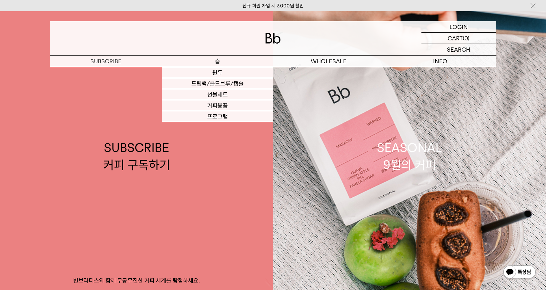 Image resolution: width=546 pixels, height=290 pixels. What do you see at coordinates (328, 61) in the screenshot?
I see `p: WHOLESALE` at bounding box center [328, 61].